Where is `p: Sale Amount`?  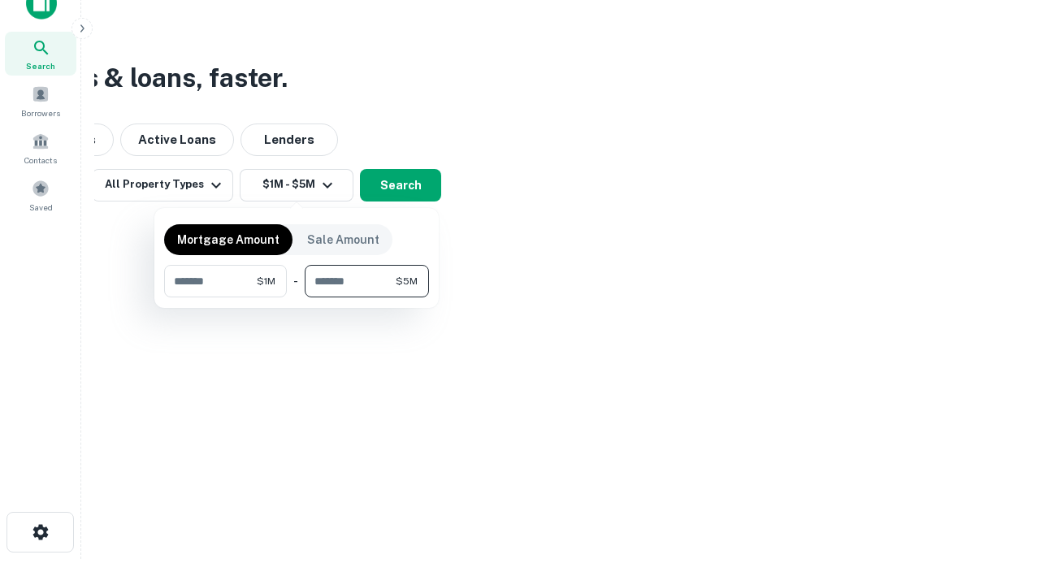
p: Sale Amount is located at coordinates (343, 240).